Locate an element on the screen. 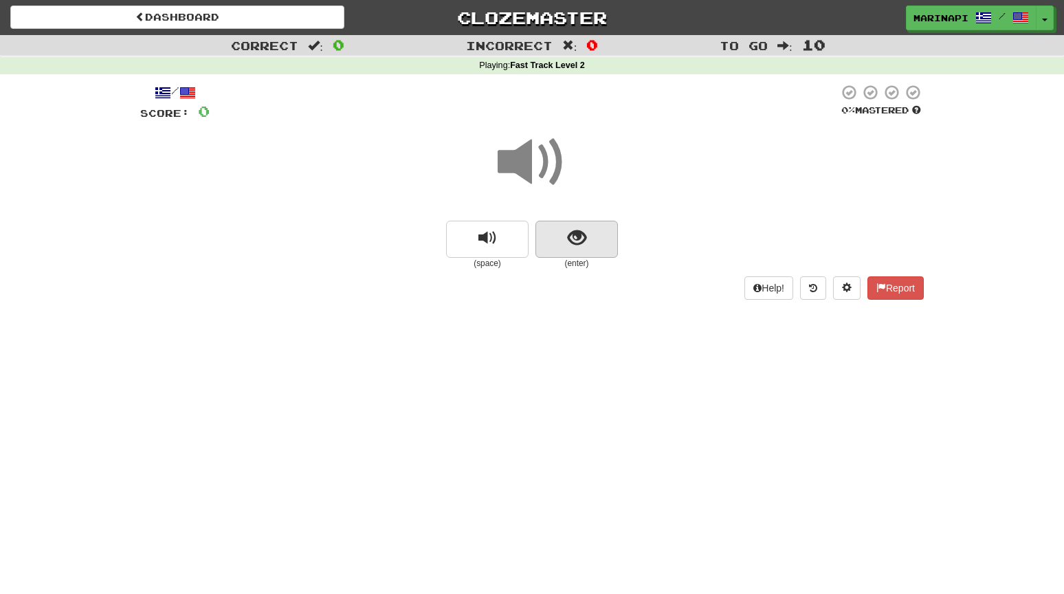 This screenshot has height=594, width=1064. a: marinapi / is located at coordinates (971, 18).